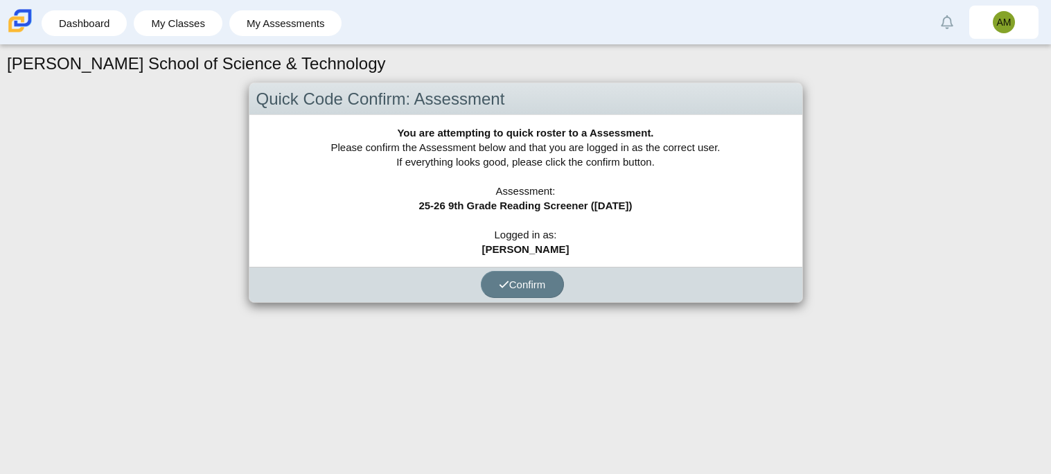 The height and width of the screenshot is (474, 1051). What do you see at coordinates (285, 23) in the screenshot?
I see `a: My Assessments` at bounding box center [285, 23].